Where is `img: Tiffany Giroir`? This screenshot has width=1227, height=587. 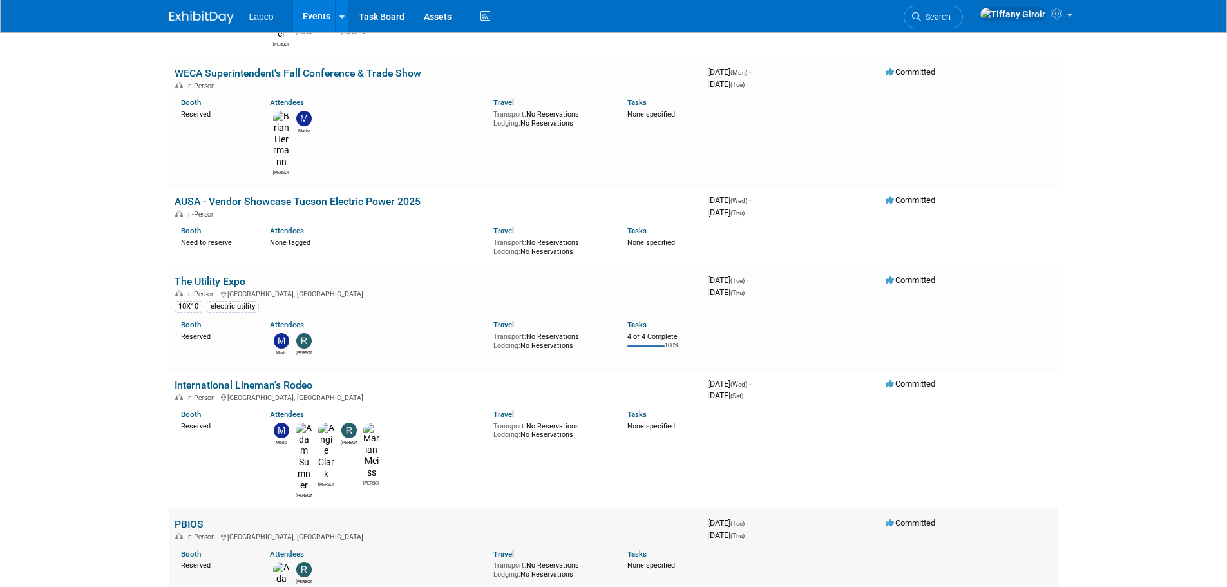
img: Tiffany Giroir is located at coordinates (1013, 14).